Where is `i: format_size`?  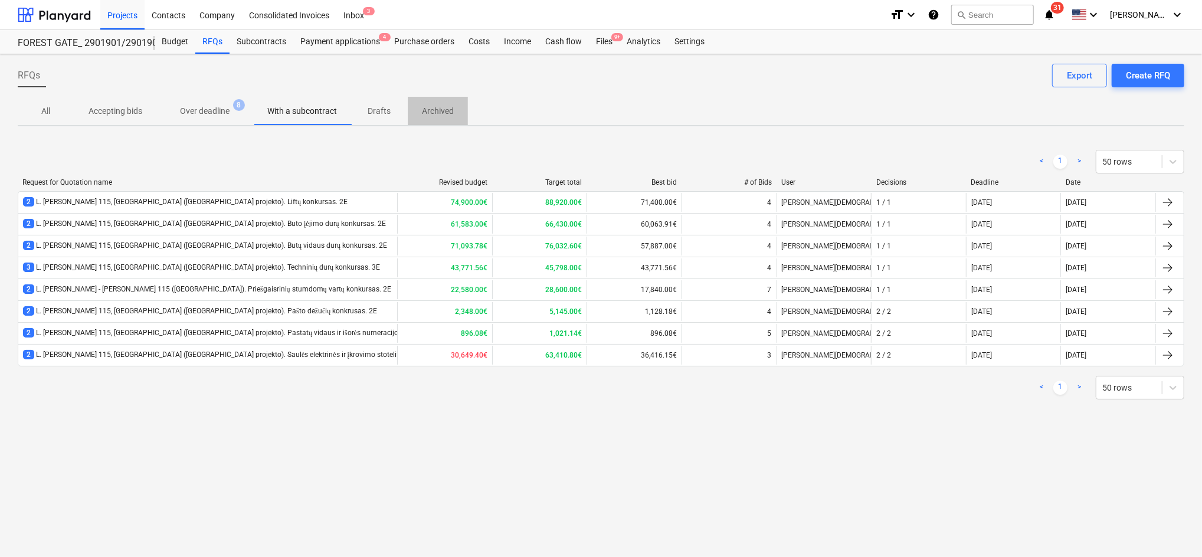
i: format_size is located at coordinates (897, 15).